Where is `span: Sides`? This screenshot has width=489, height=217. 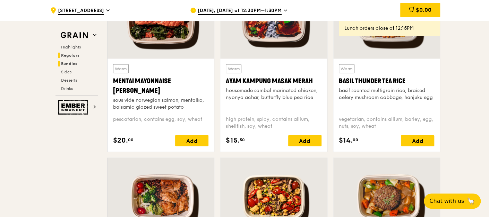
span: Sides is located at coordinates (66, 72).